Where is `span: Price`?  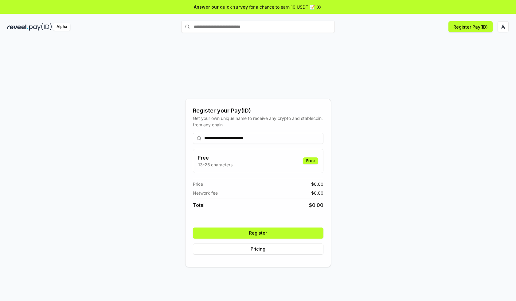 span: Price is located at coordinates (198, 184).